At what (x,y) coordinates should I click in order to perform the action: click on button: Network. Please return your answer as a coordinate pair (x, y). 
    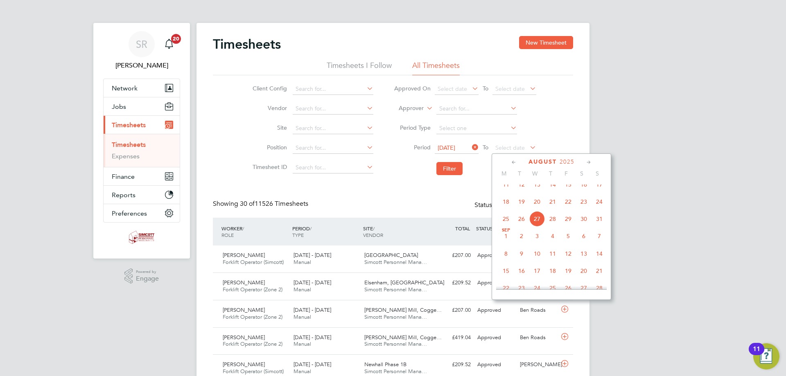
    Looking at the image, I should click on (142, 88).